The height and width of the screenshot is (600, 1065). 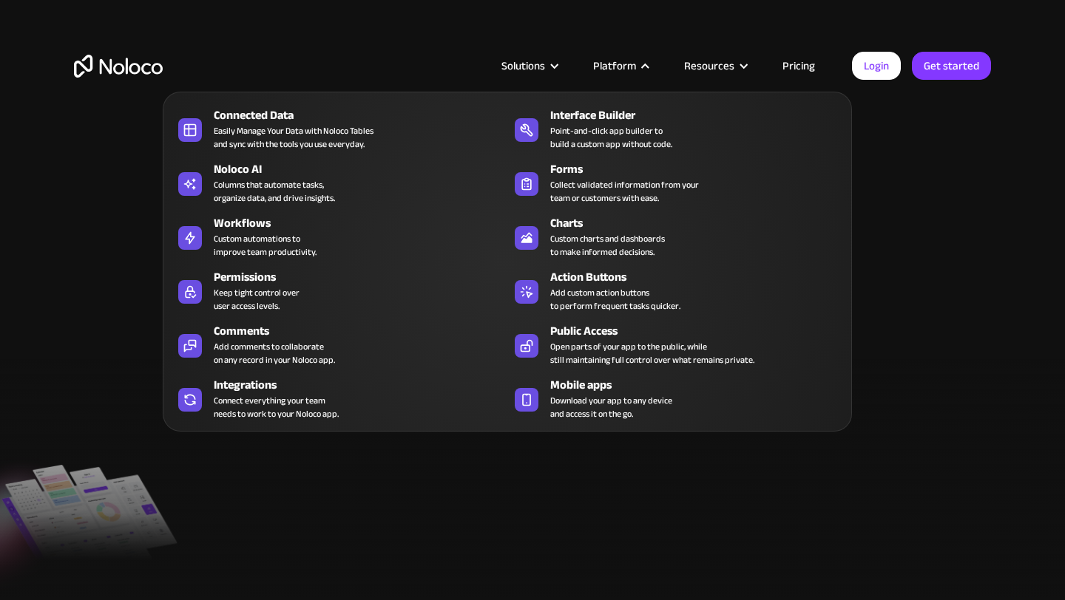 What do you see at coordinates (700, 115) in the screenshot?
I see `div: Interface Builder` at bounding box center [700, 115].